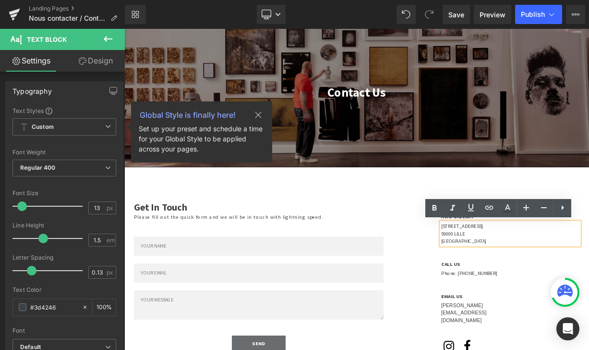 Image resolution: width=589 pixels, height=350 pixels. Describe the element at coordinates (168, 271) in the screenshot. I see `input: Your Name` at that location.